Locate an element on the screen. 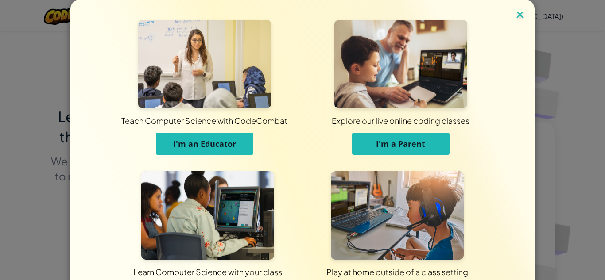  img: close icon is located at coordinates (520, 16).